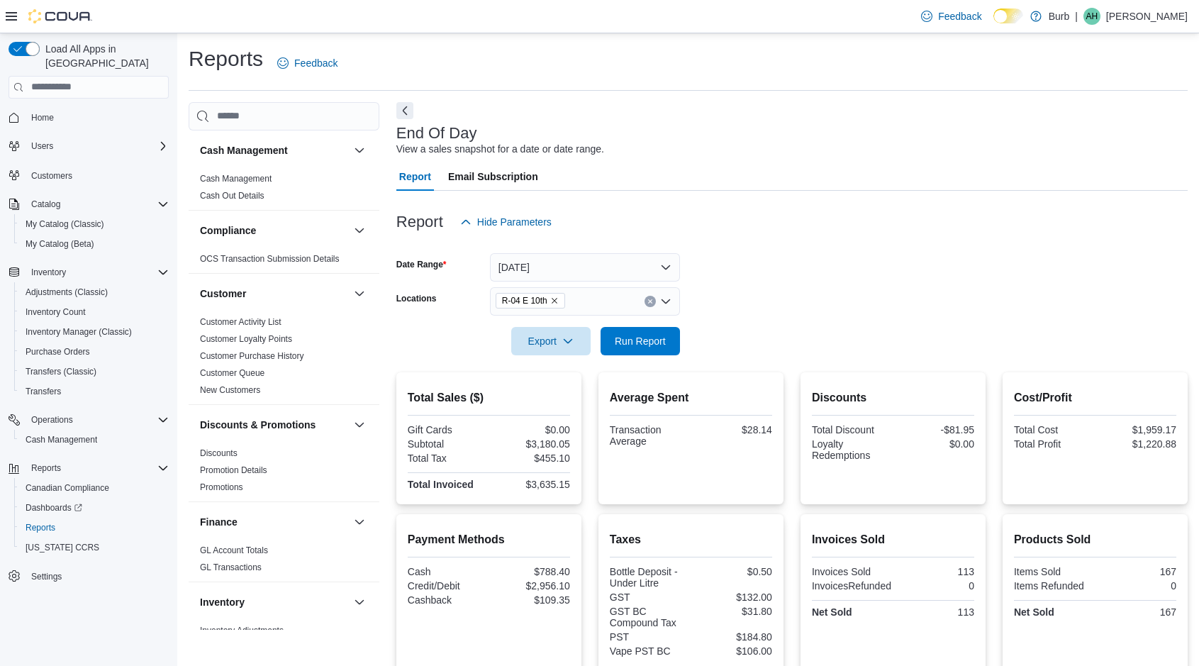 The height and width of the screenshot is (666, 1199). What do you see at coordinates (666, 301) in the screenshot?
I see `button: Open list of options` at bounding box center [666, 301].